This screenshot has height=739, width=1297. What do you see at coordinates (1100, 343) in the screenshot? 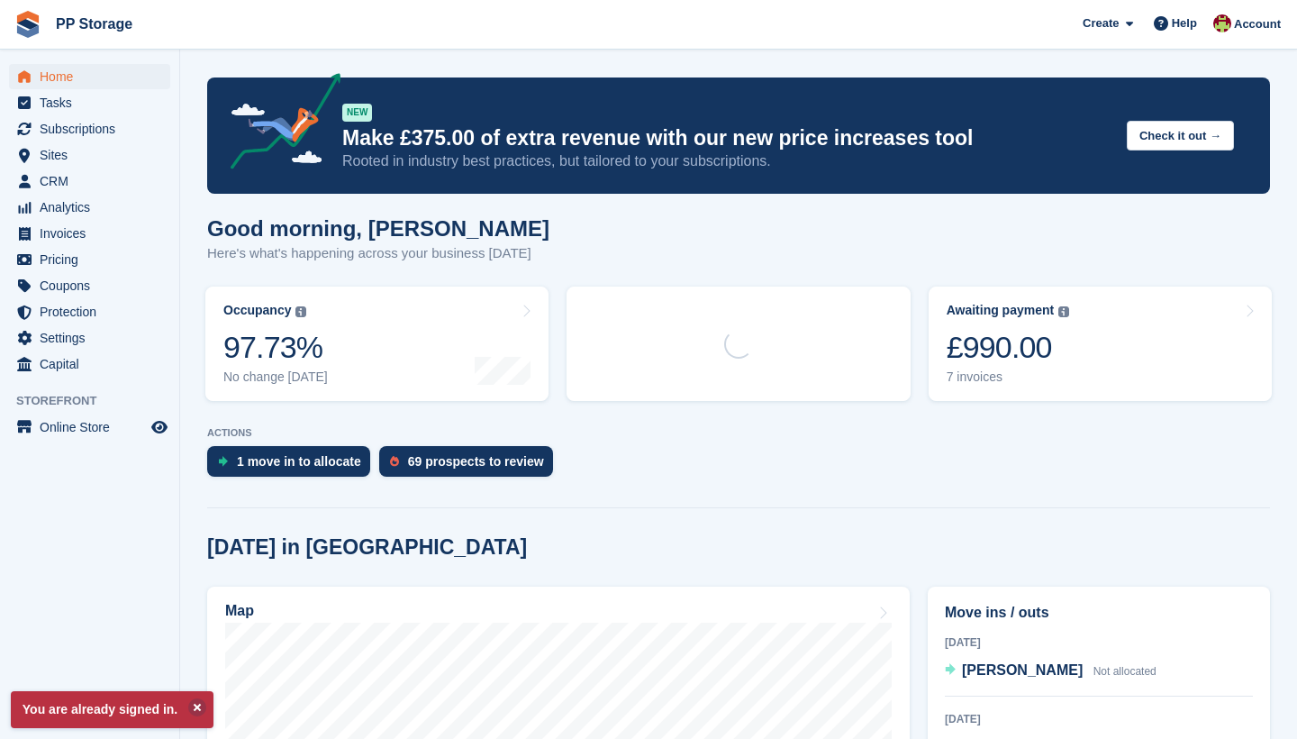
I see `a: Awaiting payment £990.00 7 invoices` at bounding box center [1100, 343].